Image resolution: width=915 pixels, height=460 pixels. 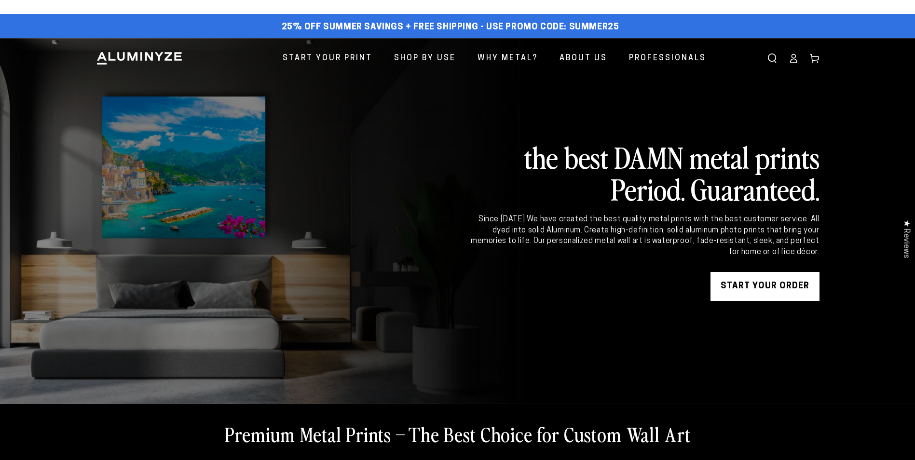 I want to click on a: Start Your Print, so click(x=327, y=58).